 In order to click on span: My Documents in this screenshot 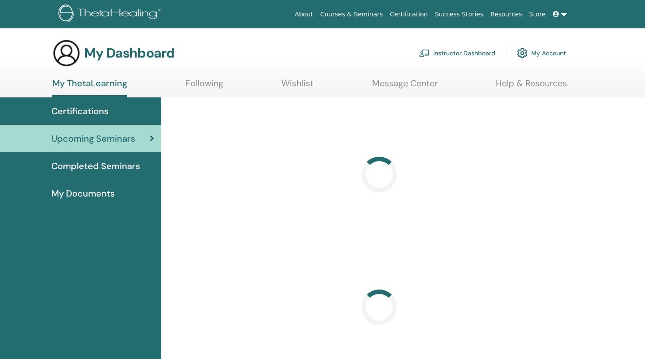, I will do `click(83, 194)`.